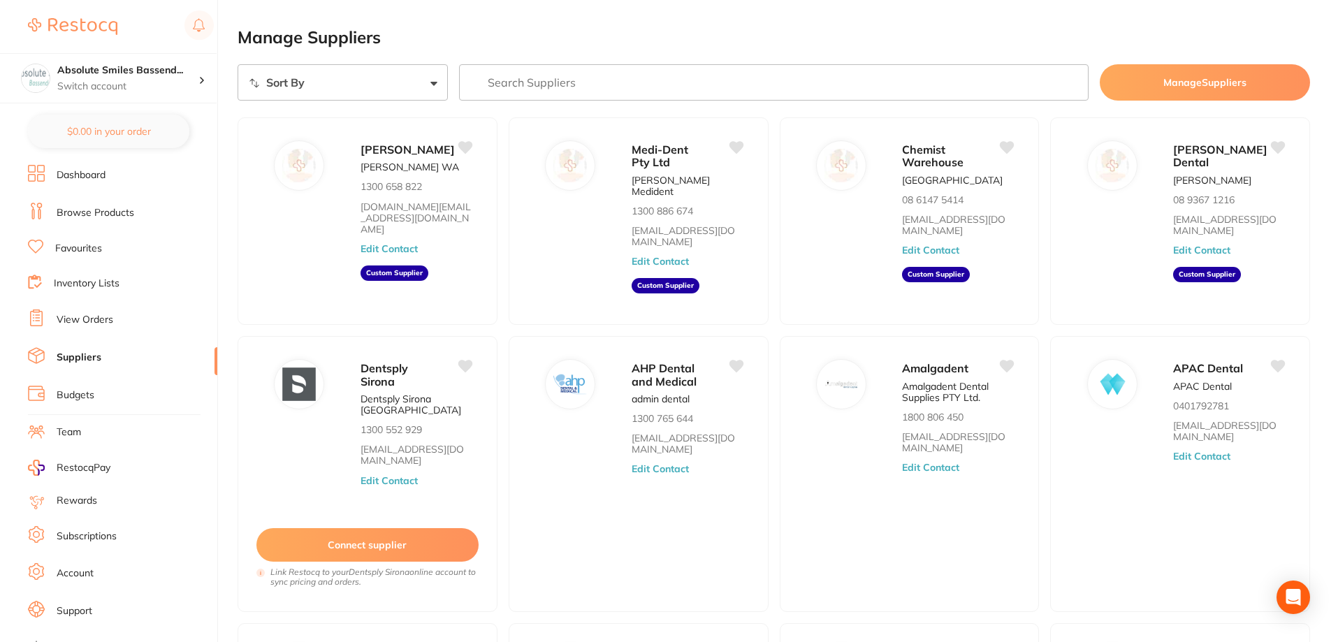 The width and height of the screenshot is (1338, 642). What do you see at coordinates (74, 612) in the screenshot?
I see `a: Support` at bounding box center [74, 612].